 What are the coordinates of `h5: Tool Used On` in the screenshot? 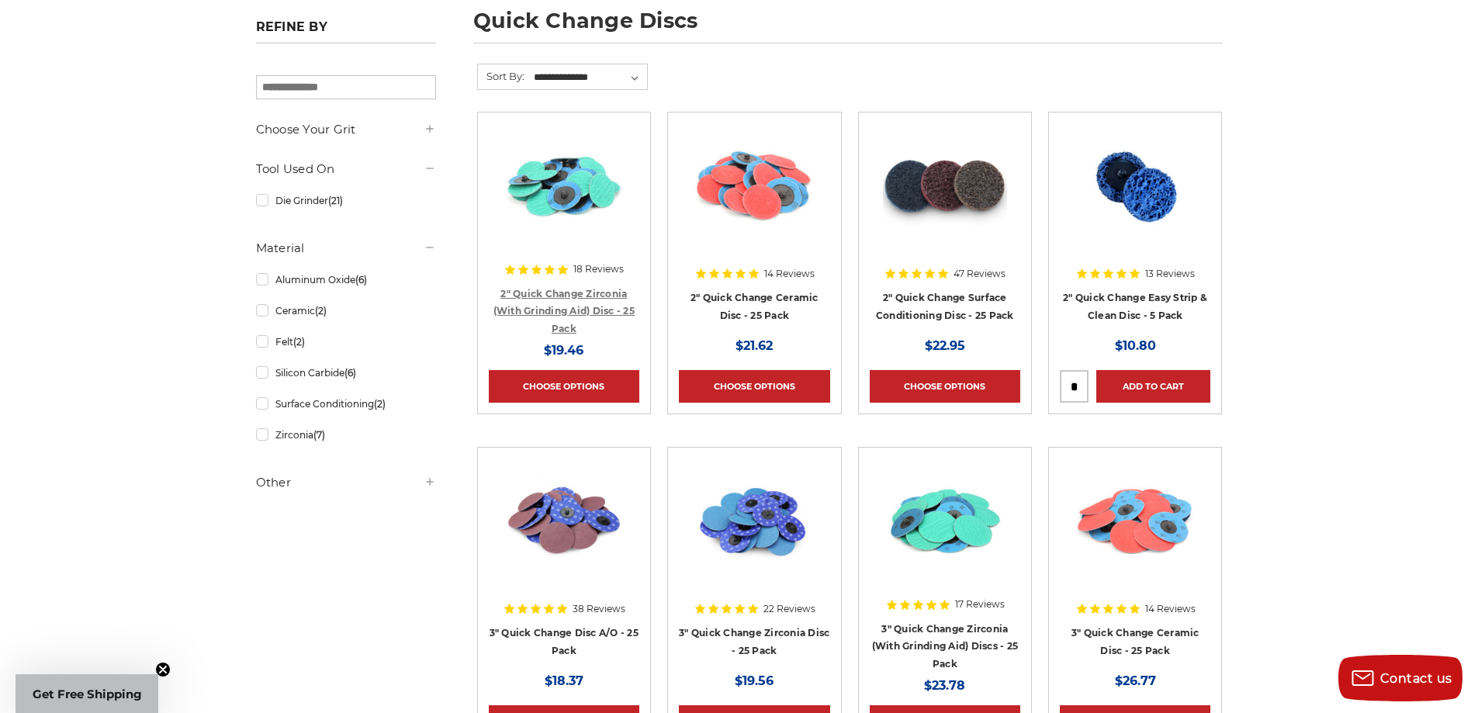 It's located at (346, 169).